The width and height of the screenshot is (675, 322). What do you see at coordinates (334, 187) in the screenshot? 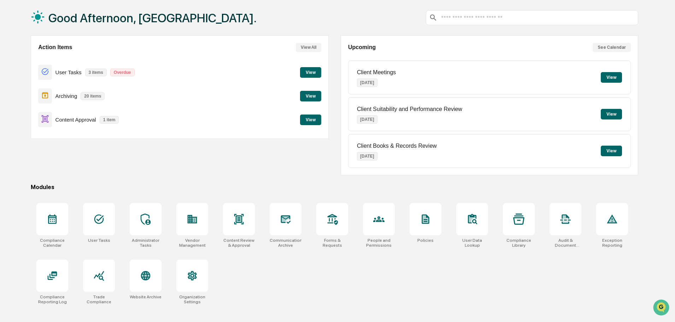
I see `div: Modules` at bounding box center [334, 187].